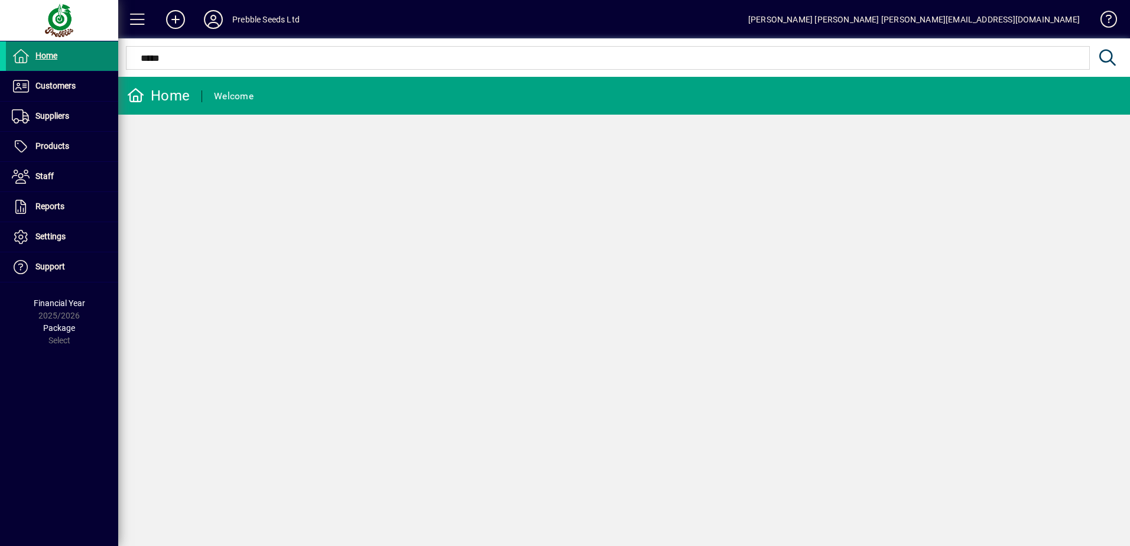 The width and height of the screenshot is (1130, 546). What do you see at coordinates (59, 328) in the screenshot?
I see `span: Package` at bounding box center [59, 328].